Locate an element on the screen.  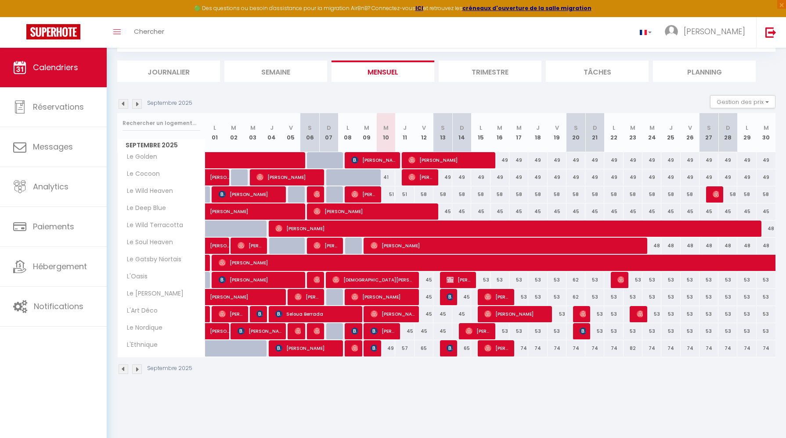
th: 07 is located at coordinates (328, 133).